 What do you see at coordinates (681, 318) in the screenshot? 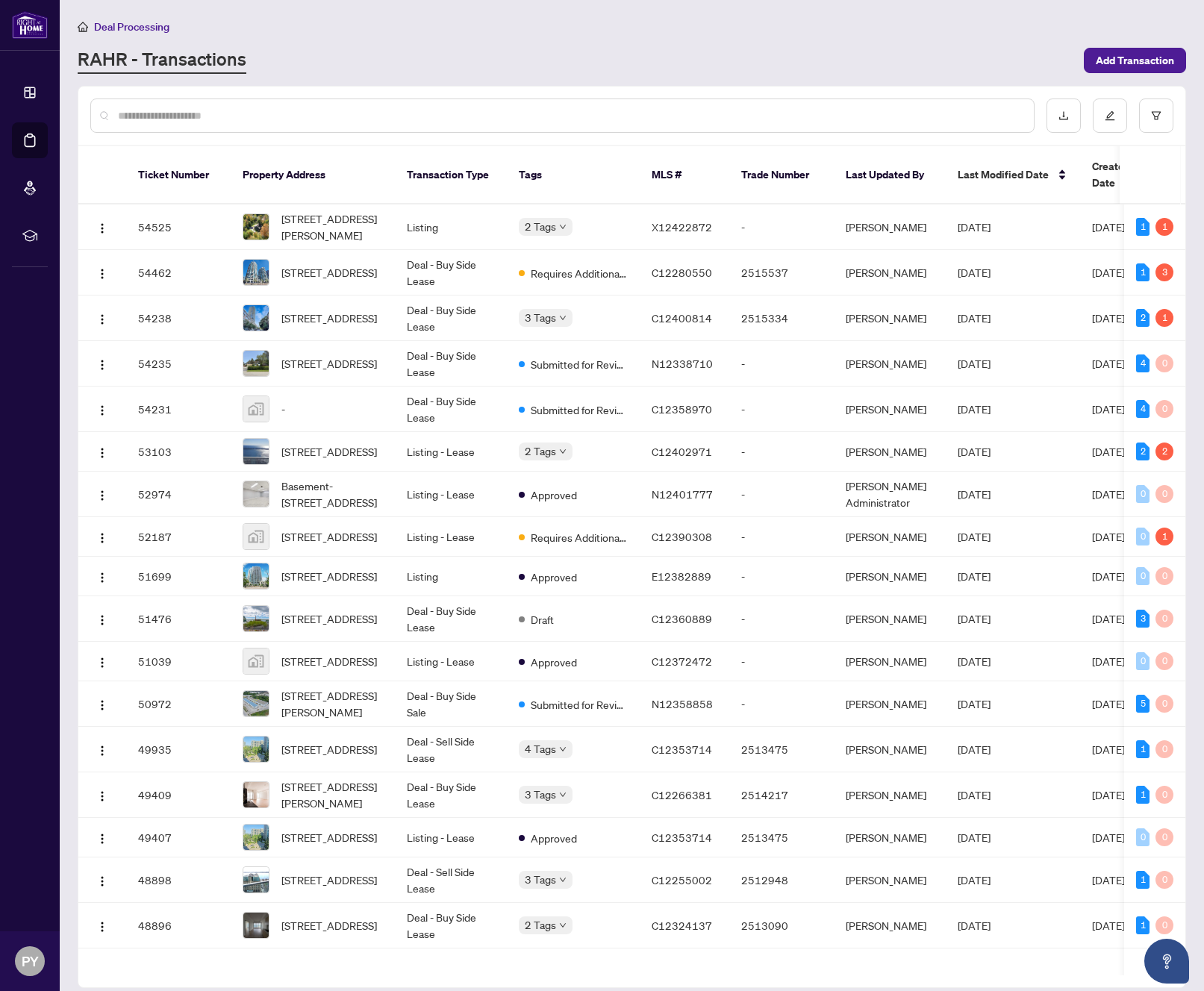
I see `span: C12400814` at bounding box center [681, 318].